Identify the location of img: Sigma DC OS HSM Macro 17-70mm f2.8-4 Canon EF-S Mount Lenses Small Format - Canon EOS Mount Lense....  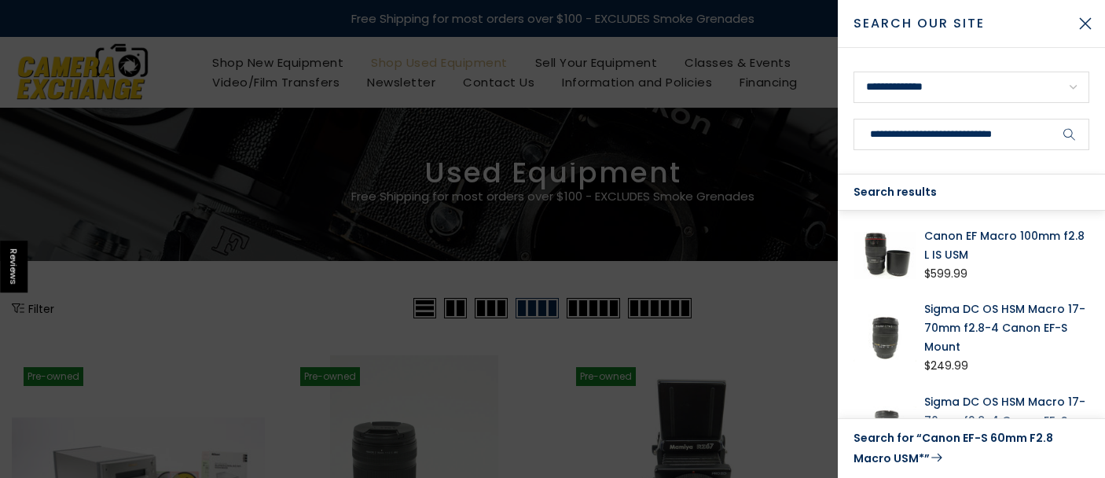
(885, 430).